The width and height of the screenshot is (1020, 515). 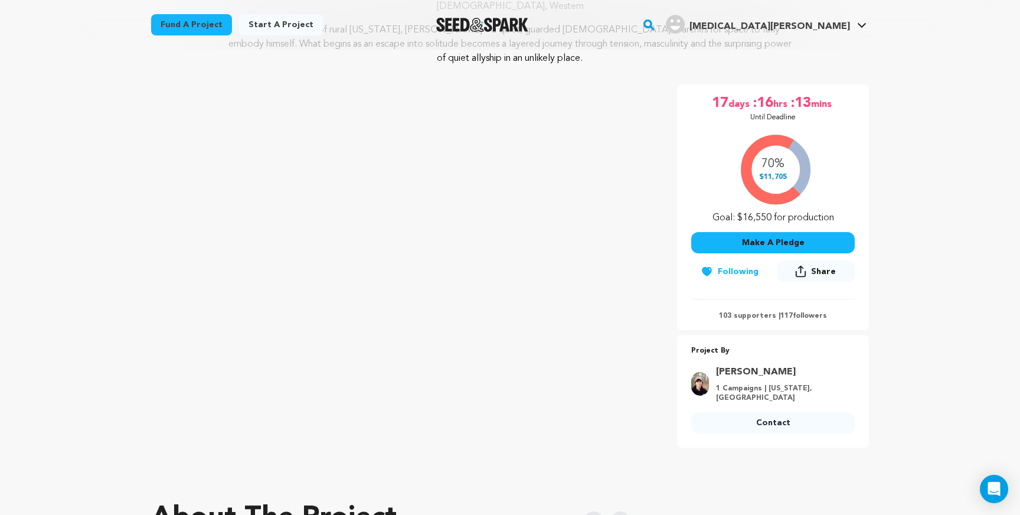 I want to click on span: mins, so click(x=822, y=103).